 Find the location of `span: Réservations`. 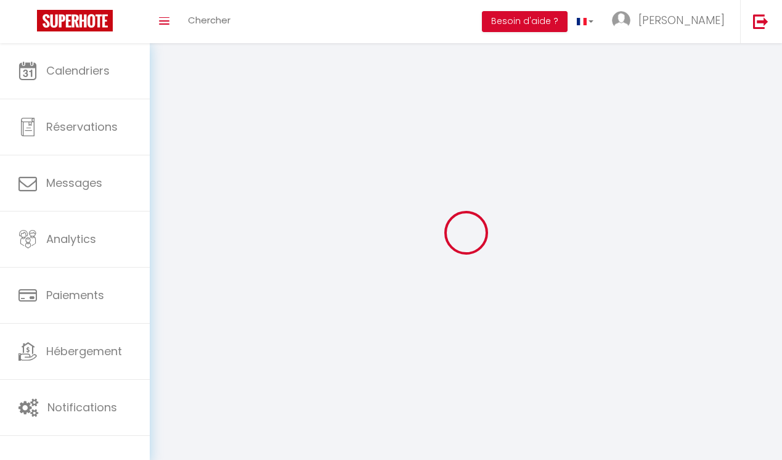

span: Réservations is located at coordinates (82, 126).